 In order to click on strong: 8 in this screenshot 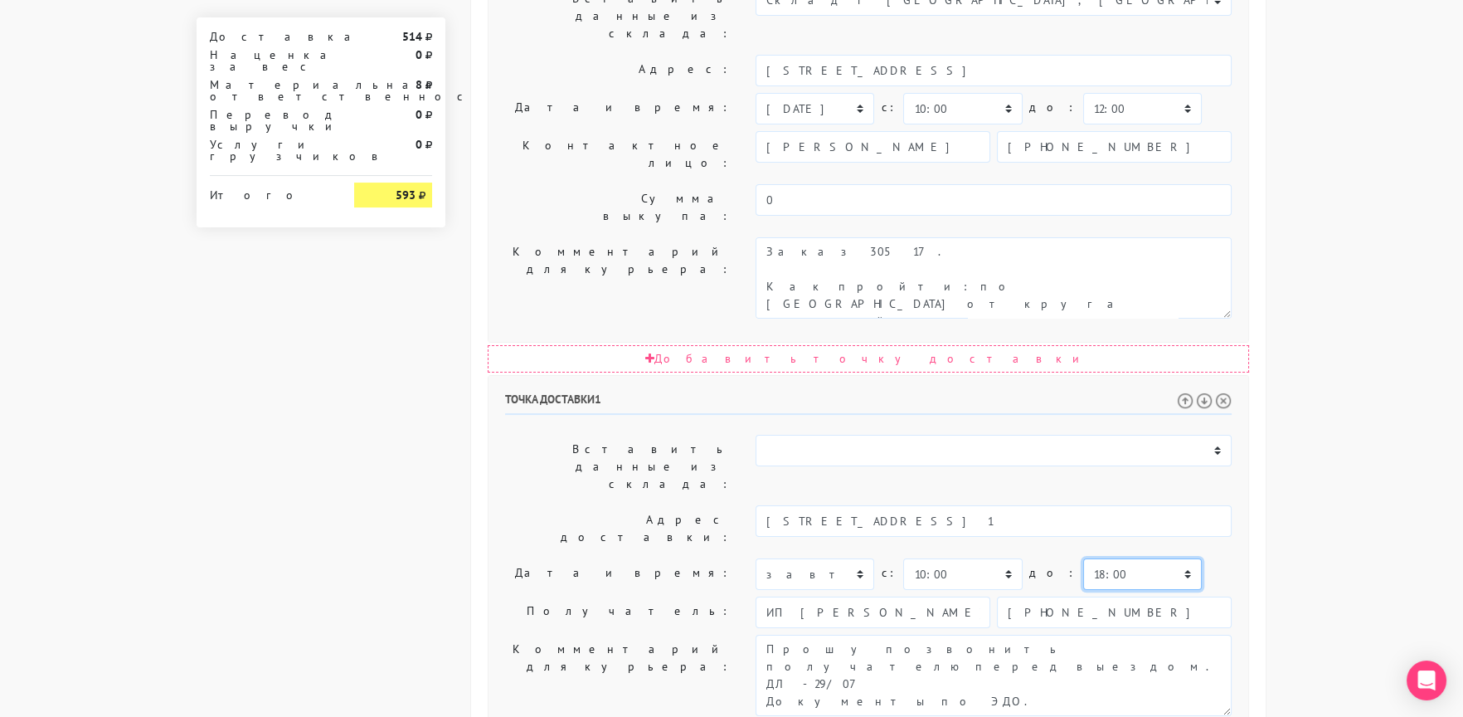, I will do `click(419, 85)`.